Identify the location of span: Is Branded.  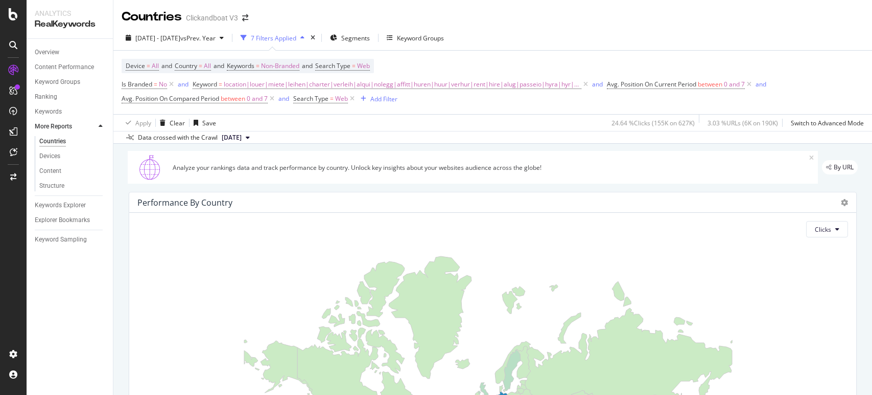
(137, 84).